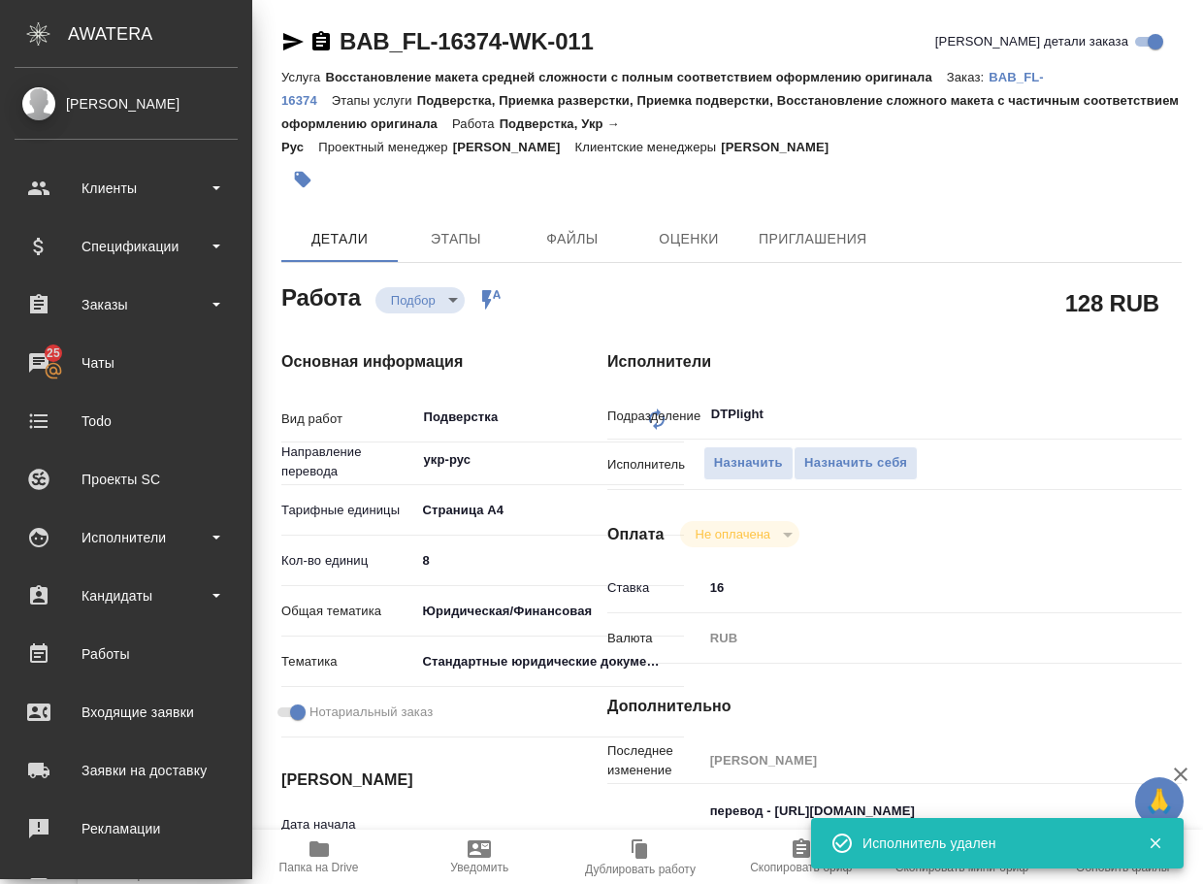 The image size is (1203, 884). What do you see at coordinates (813, 239) in the screenshot?
I see `span: Приглашения` at bounding box center [813, 239].